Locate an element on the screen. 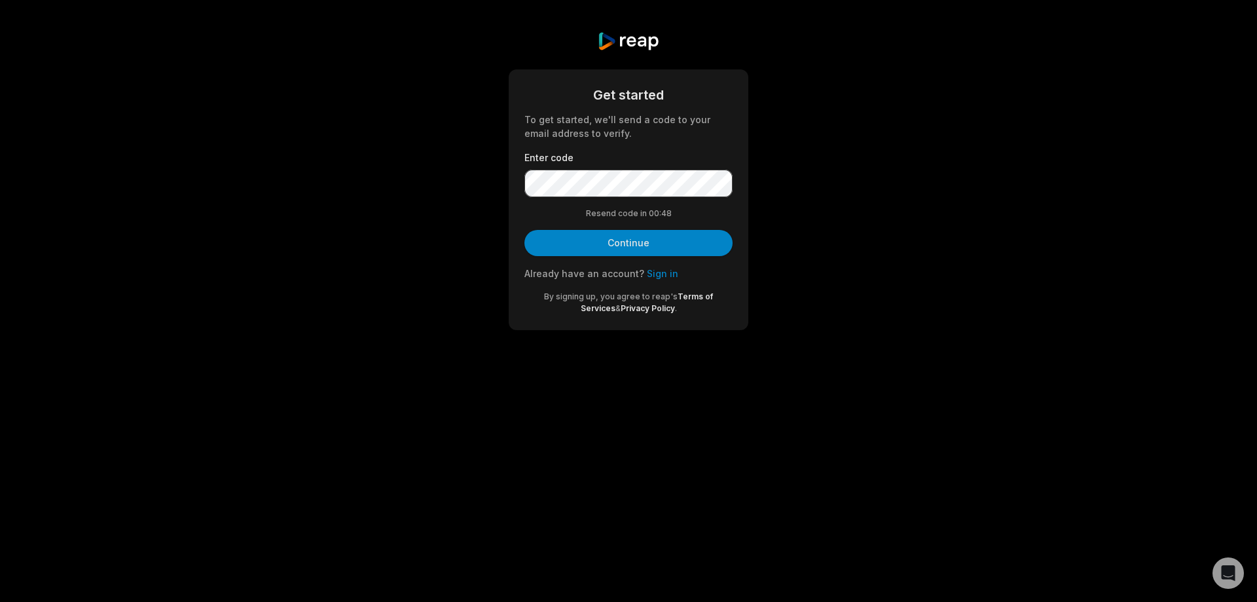 This screenshot has height=602, width=1257. span: Already have an account? is located at coordinates (584, 273).